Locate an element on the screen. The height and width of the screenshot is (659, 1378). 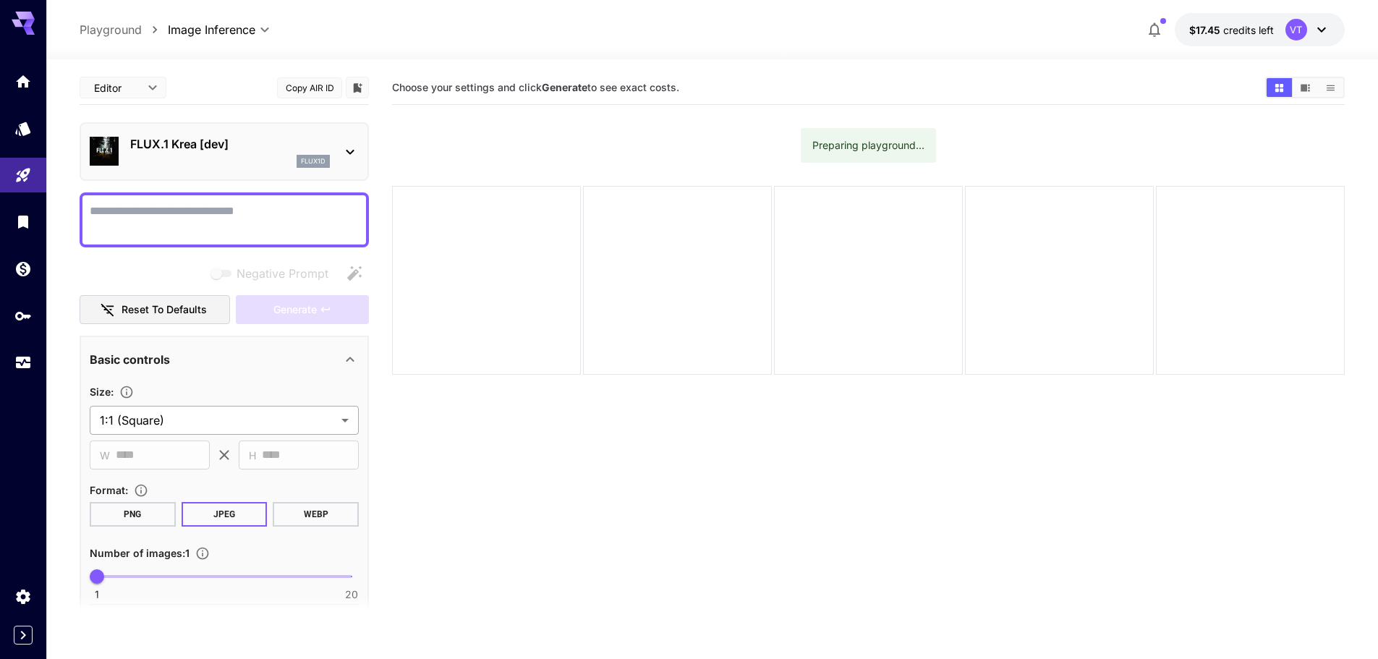
button: Add to library is located at coordinates (357, 88).